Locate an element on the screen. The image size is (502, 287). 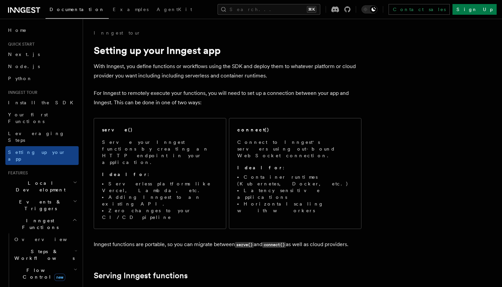
span: new is located at coordinates (60, 277).